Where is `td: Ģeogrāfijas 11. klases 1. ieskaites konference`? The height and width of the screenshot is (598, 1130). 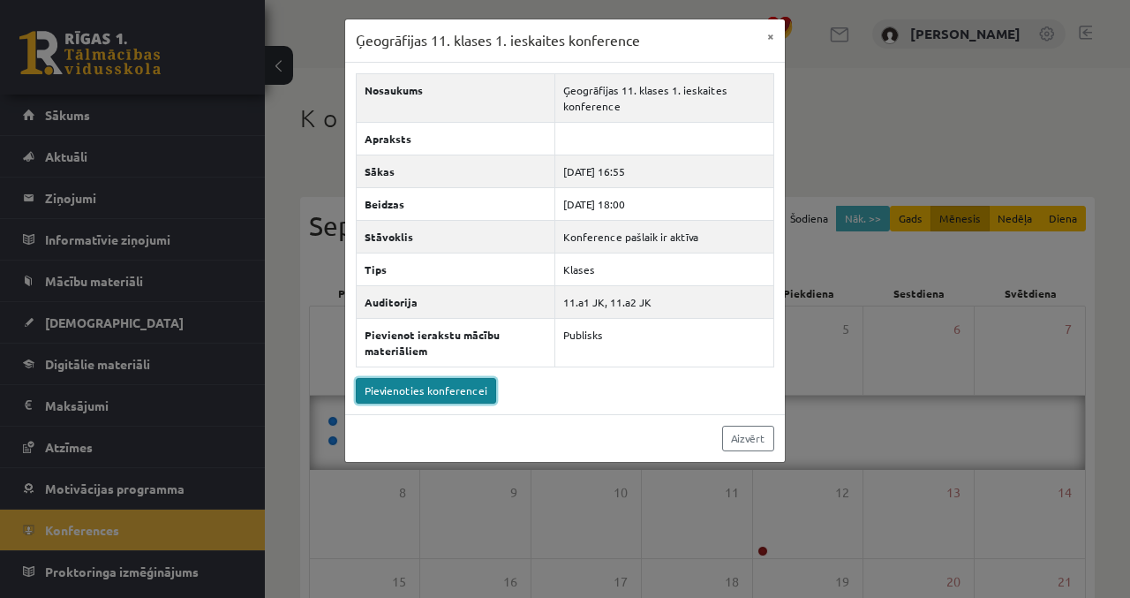 td: Ģeogrāfijas 11. klases 1. ieskaites konference is located at coordinates (665, 97).